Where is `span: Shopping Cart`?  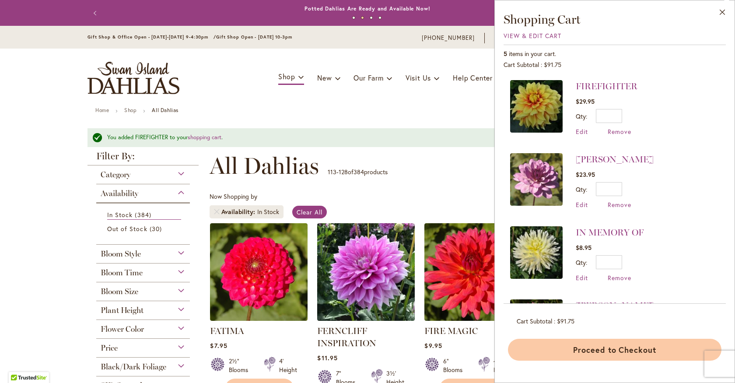 span: Shopping Cart is located at coordinates (542, 19).